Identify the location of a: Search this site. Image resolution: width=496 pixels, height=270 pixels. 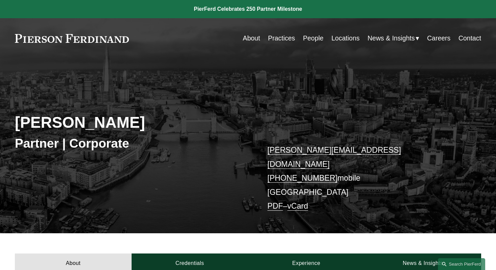
(462, 264).